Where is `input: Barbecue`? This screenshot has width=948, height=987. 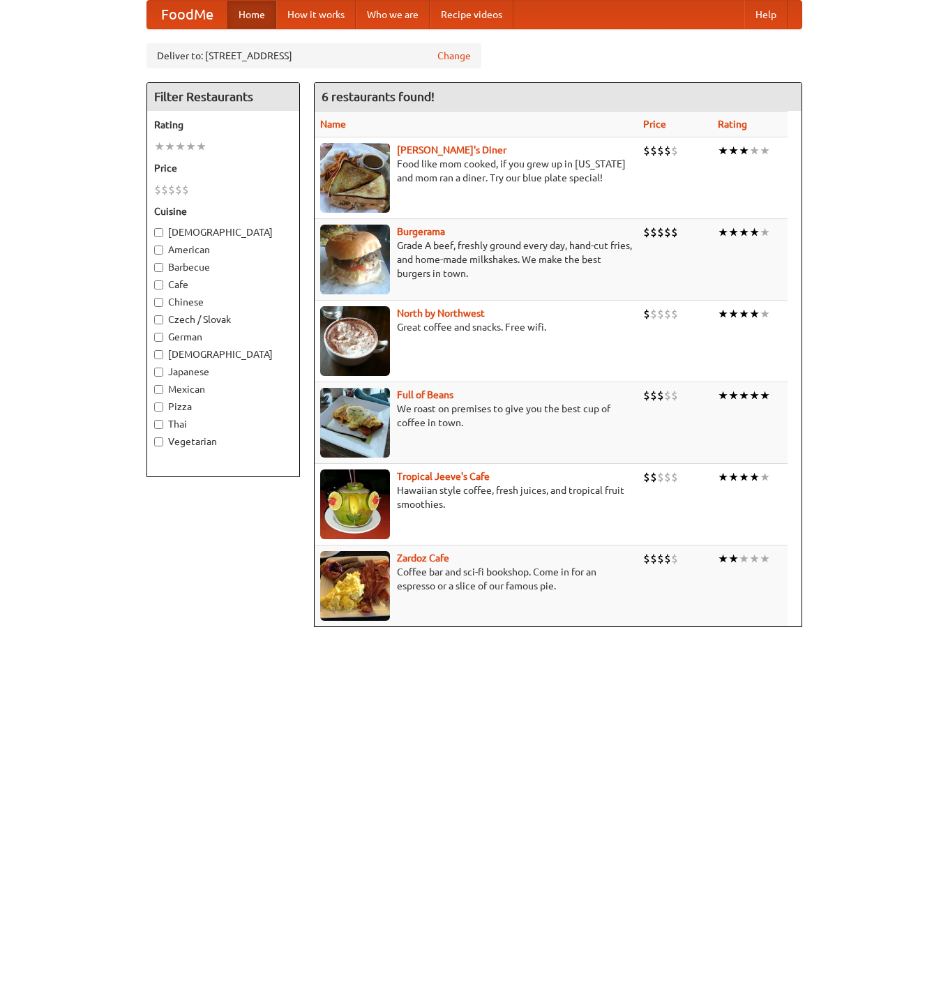 input: Barbecue is located at coordinates (158, 267).